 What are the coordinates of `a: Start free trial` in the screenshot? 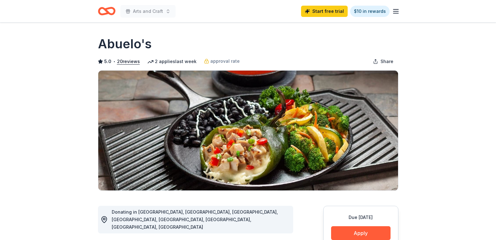 It's located at (324, 11).